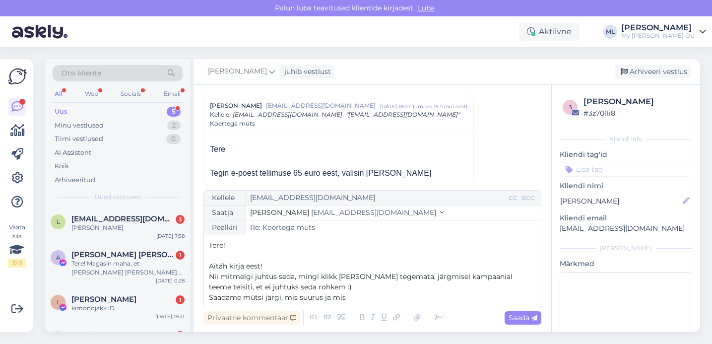 This screenshot has height=344, width=712. What do you see at coordinates (252, 317) in the screenshot?
I see `div: Privaatne kommentaar` at bounding box center [252, 317].